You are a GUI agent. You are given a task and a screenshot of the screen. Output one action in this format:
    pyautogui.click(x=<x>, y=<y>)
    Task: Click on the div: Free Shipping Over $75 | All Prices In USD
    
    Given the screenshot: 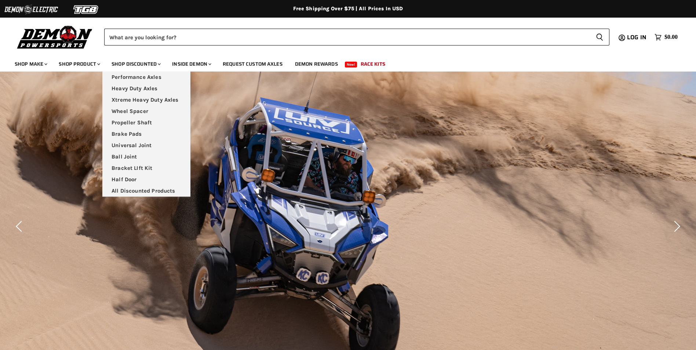 What is the action you would take?
    pyautogui.click(x=348, y=9)
    